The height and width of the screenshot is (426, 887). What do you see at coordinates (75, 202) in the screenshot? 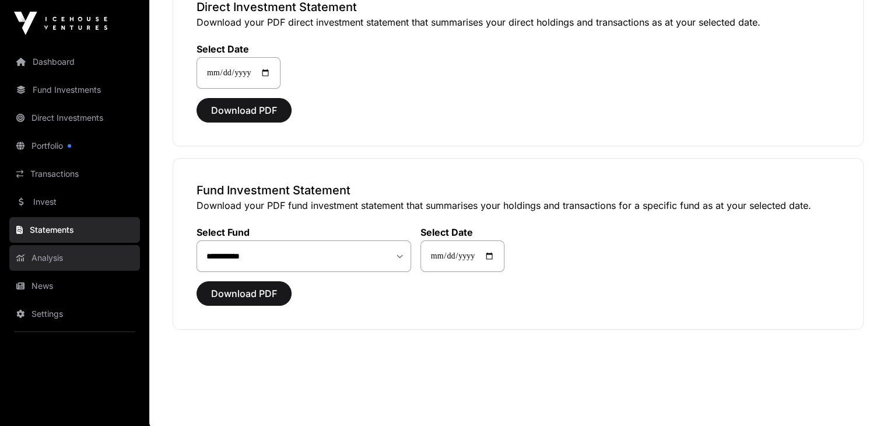
I see `a: Invest` at bounding box center [75, 202].